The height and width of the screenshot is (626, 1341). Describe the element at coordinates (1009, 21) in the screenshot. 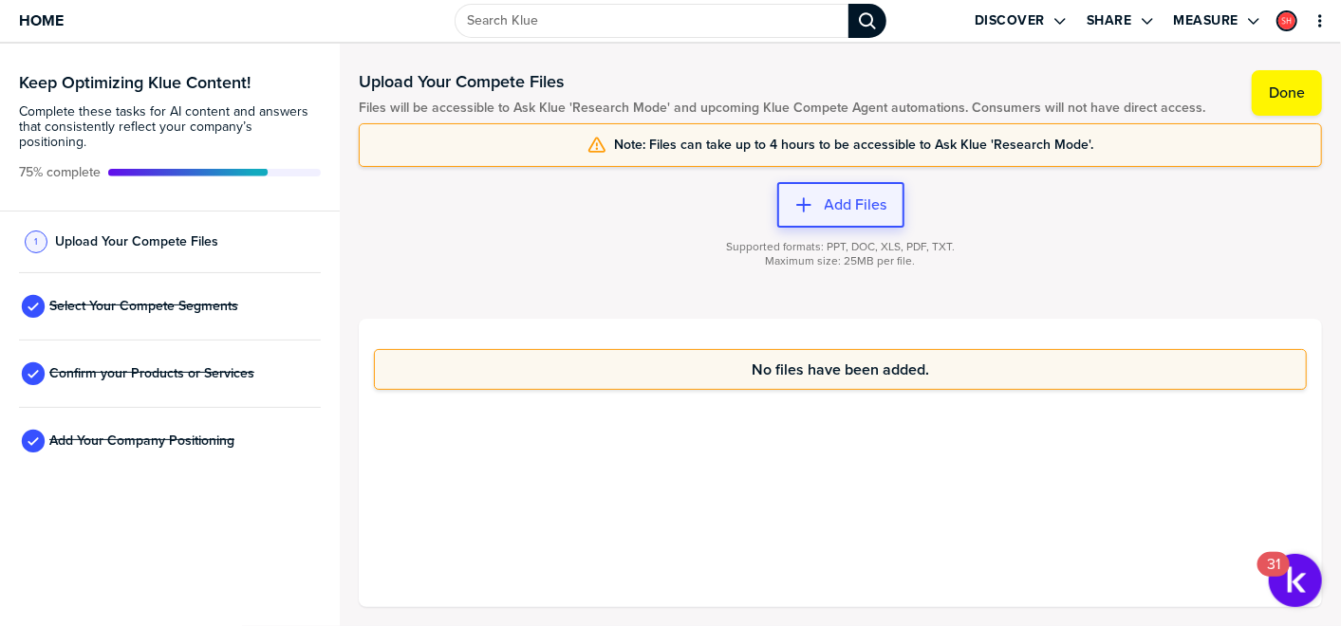

I see `label: Discover` at that location.